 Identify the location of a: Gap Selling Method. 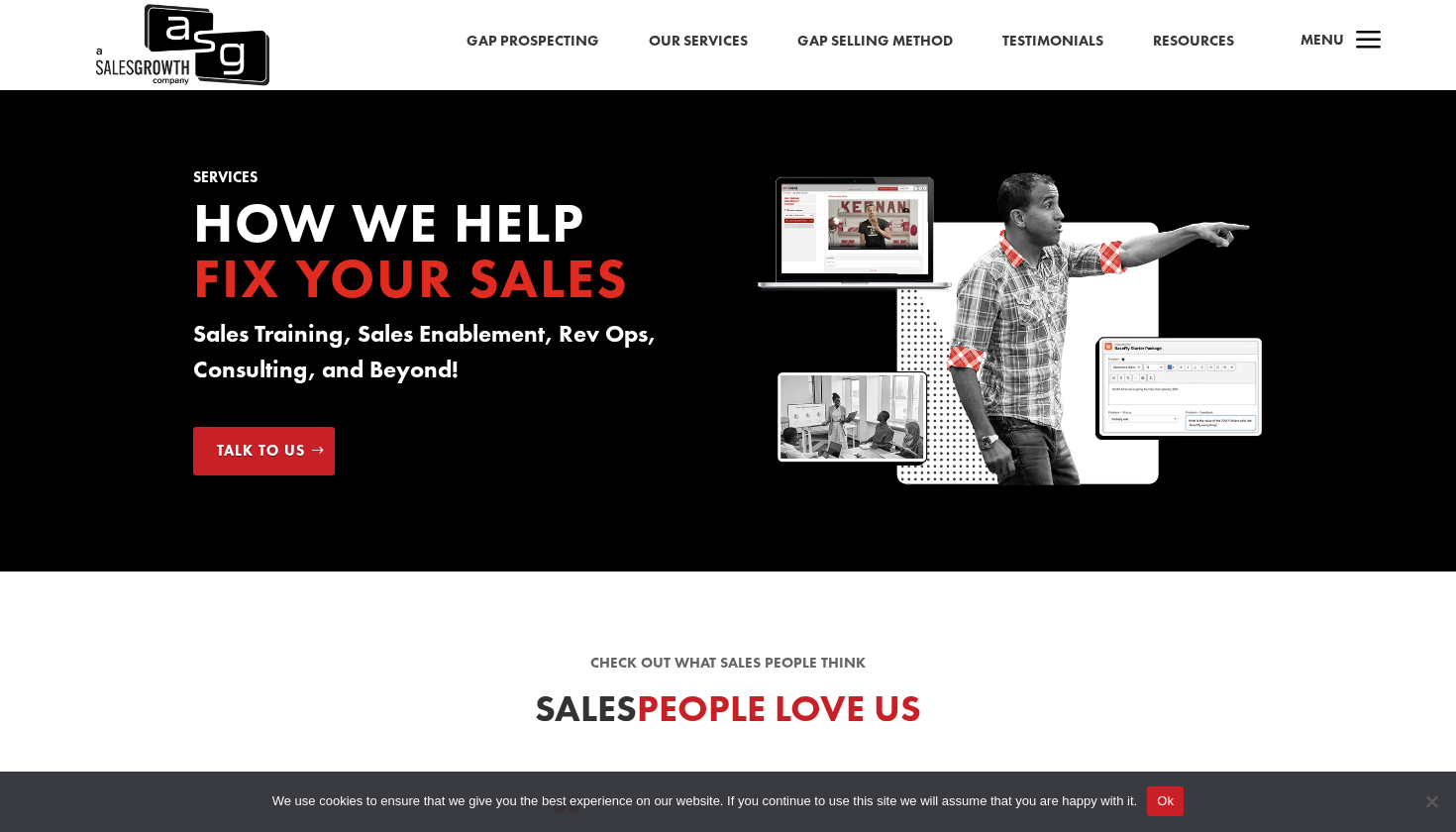
(875, 42).